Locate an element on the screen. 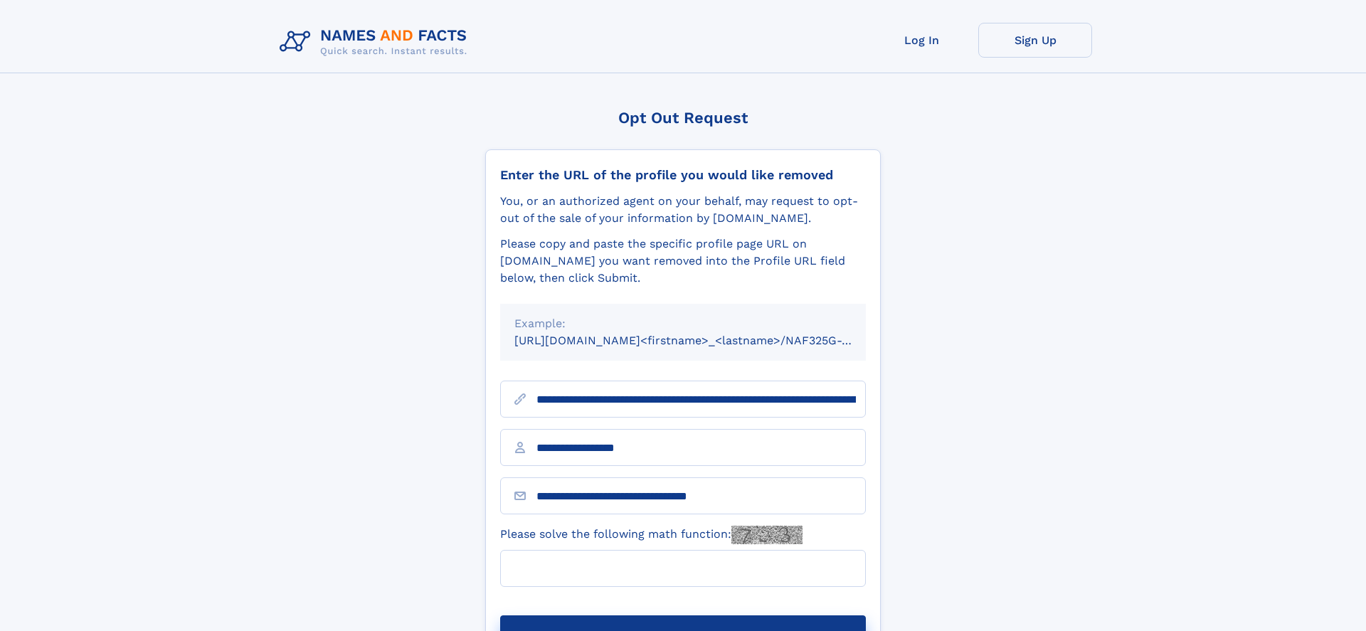 The height and width of the screenshot is (631, 1366). a: Log In is located at coordinates (921, 40).